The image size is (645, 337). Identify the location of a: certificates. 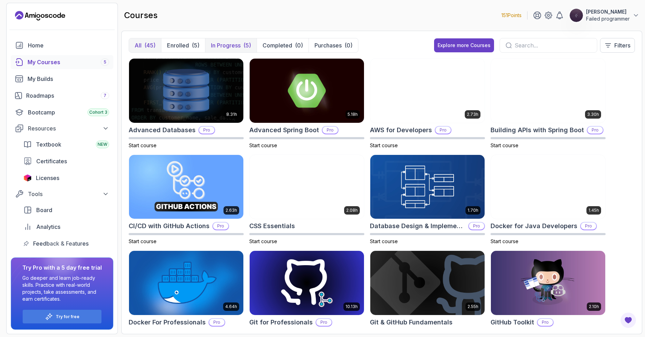
(66, 161).